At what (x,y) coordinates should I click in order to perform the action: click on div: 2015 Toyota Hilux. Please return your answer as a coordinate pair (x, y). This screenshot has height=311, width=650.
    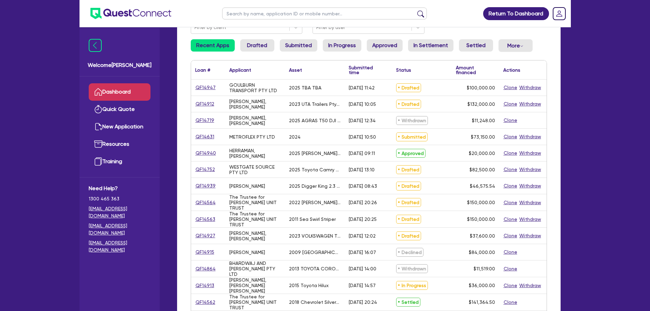
    Looking at the image, I should click on (309, 285).